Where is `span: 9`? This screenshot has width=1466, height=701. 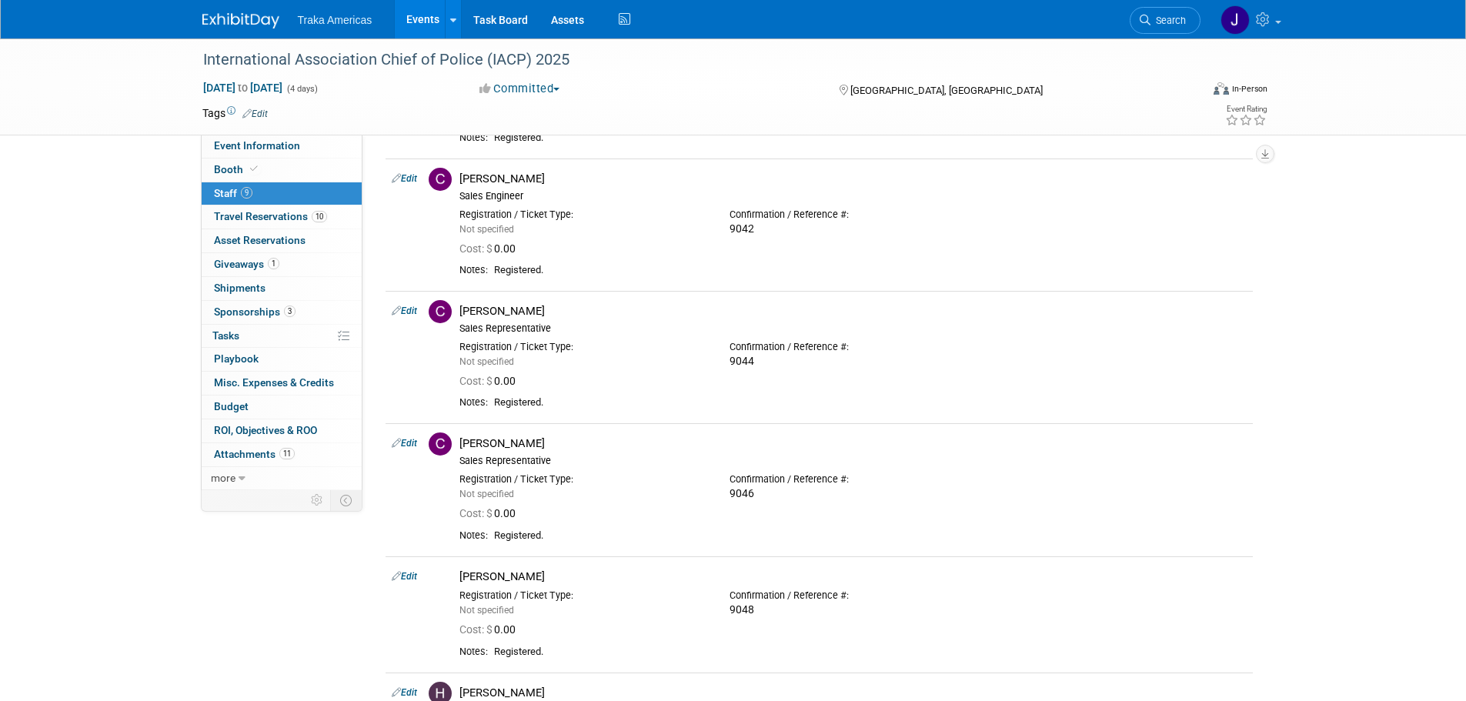 span: 9 is located at coordinates (246, 192).